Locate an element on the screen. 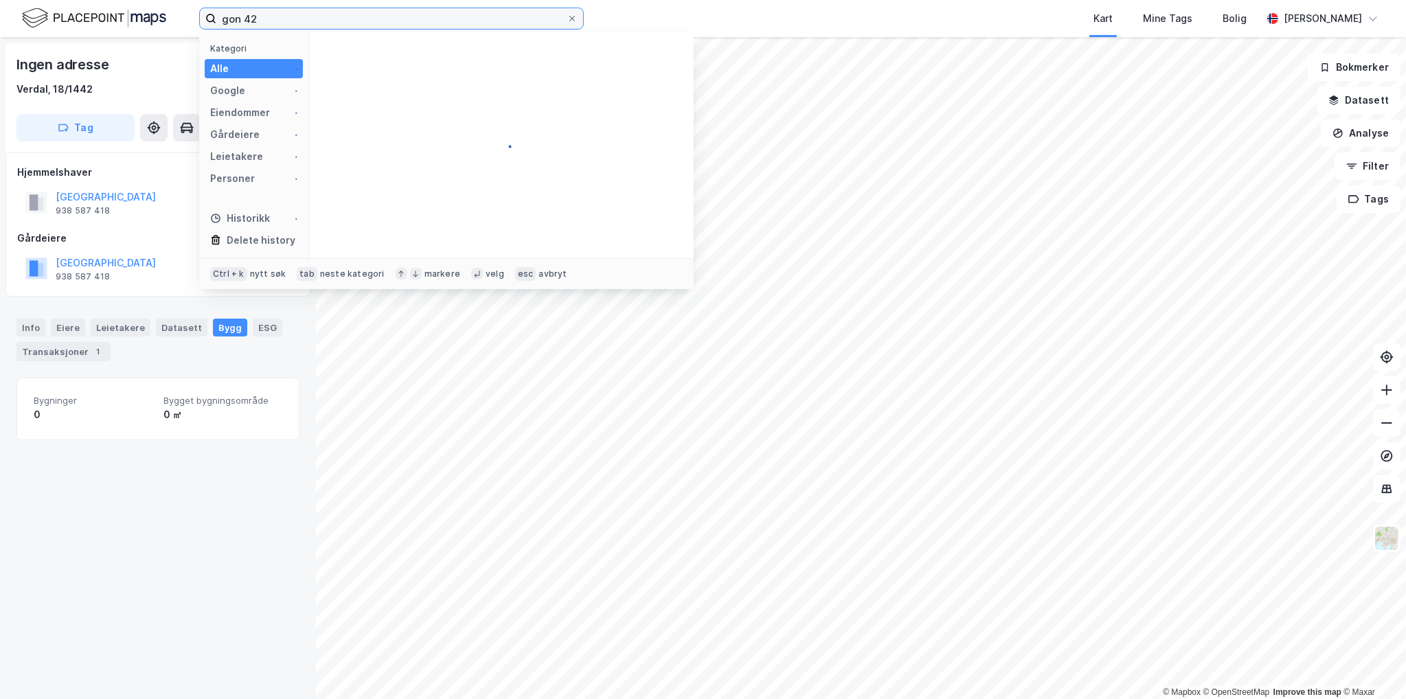 The height and width of the screenshot is (699, 1406). div: Mine Tags is located at coordinates (1168, 19).